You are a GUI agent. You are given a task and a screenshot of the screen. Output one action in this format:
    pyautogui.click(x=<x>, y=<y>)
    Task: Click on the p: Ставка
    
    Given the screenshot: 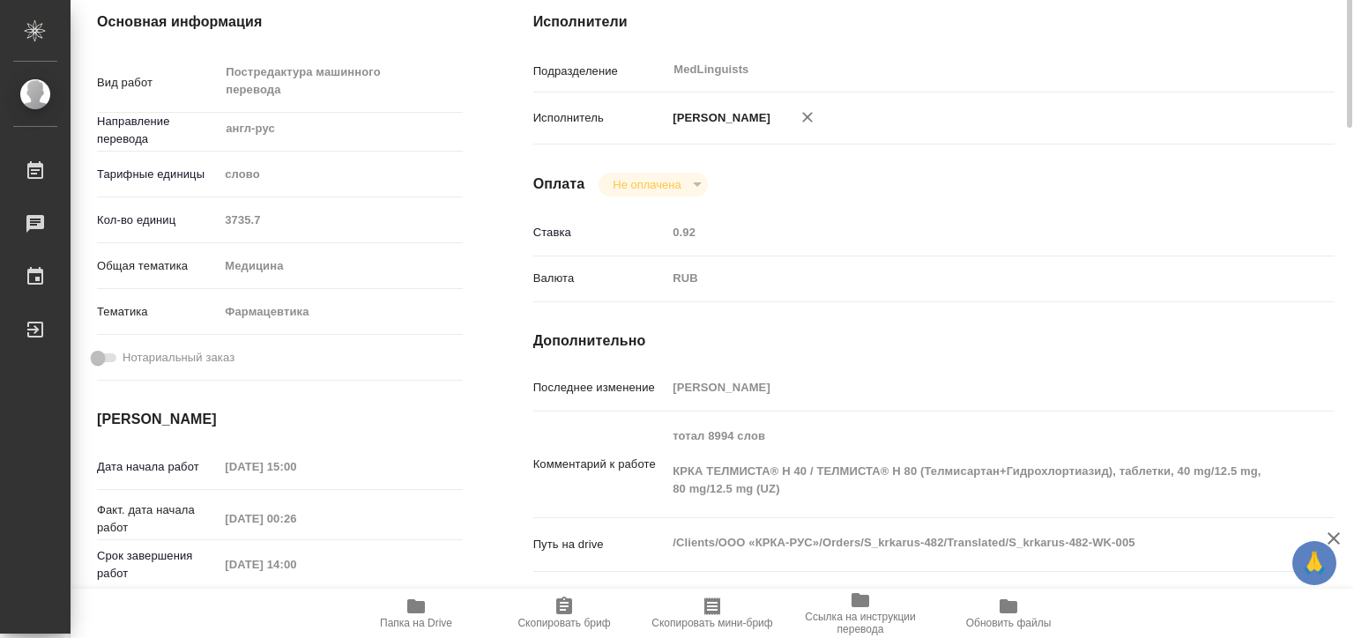 What is the action you would take?
    pyautogui.click(x=600, y=233)
    